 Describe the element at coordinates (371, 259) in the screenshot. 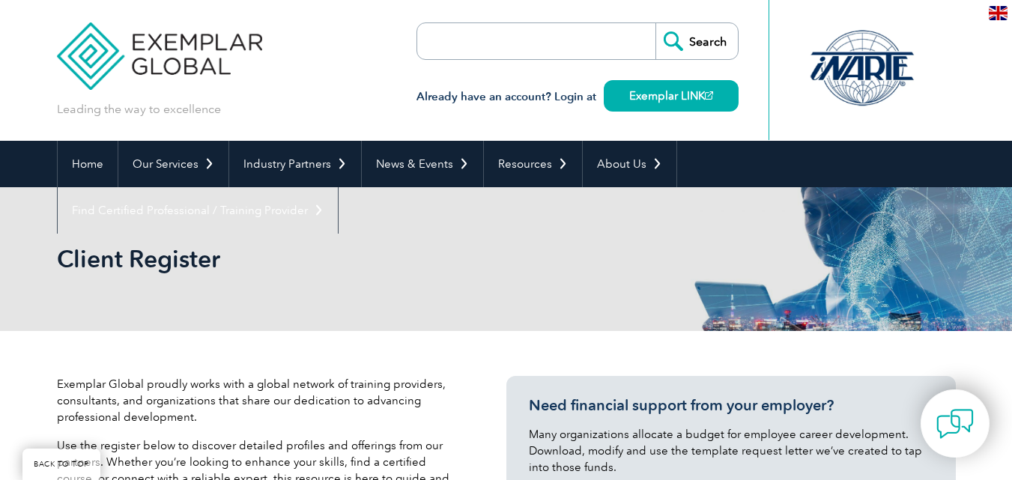

I see `h2: Client Register` at that location.